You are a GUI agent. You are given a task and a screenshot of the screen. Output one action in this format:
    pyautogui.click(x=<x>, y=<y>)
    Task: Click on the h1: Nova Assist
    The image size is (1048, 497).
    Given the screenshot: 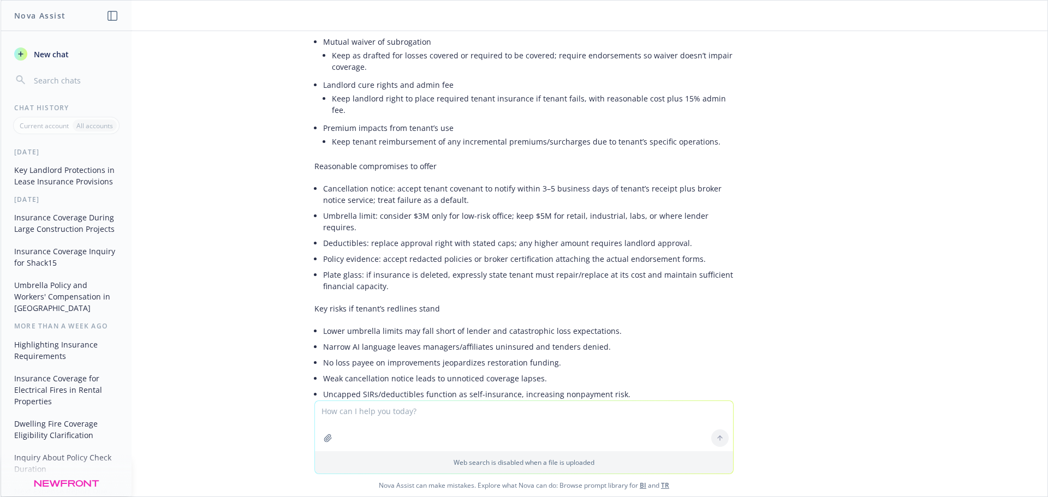 What is the action you would take?
    pyautogui.click(x=40, y=15)
    